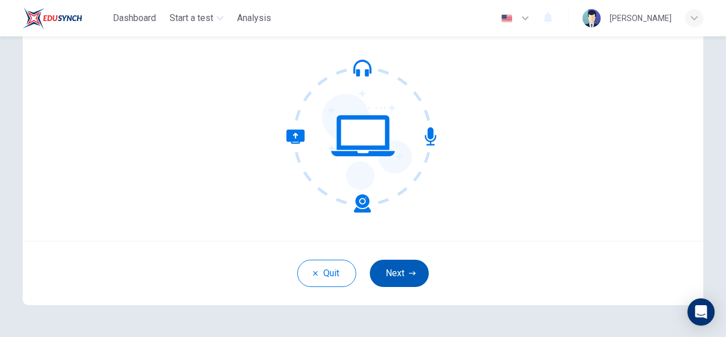  What do you see at coordinates (134, 18) in the screenshot?
I see `span: Dashboard` at bounding box center [134, 18].